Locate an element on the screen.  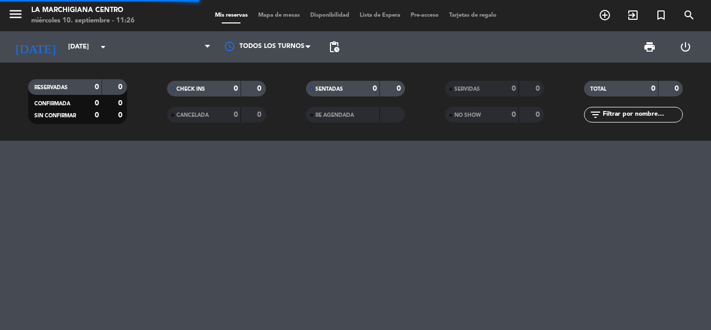
span: CHECK INS is located at coordinates (191, 89).